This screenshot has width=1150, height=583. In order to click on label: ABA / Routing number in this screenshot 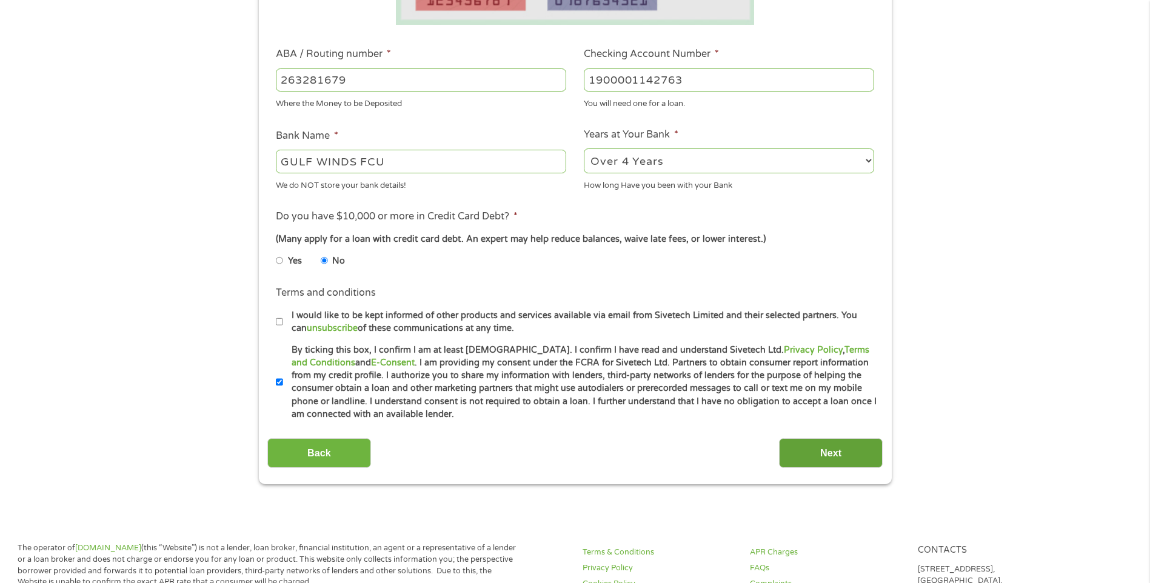, I will do `click(333, 54)`.